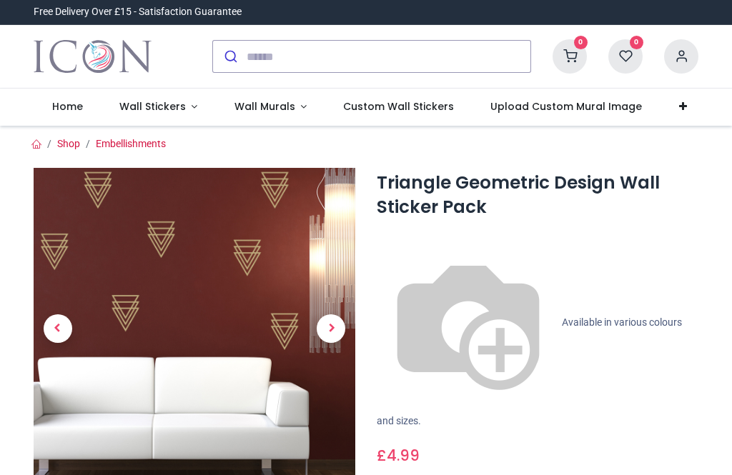  I want to click on h1: Triangle Geometric Design Wall Sticker Pack, so click(538, 195).